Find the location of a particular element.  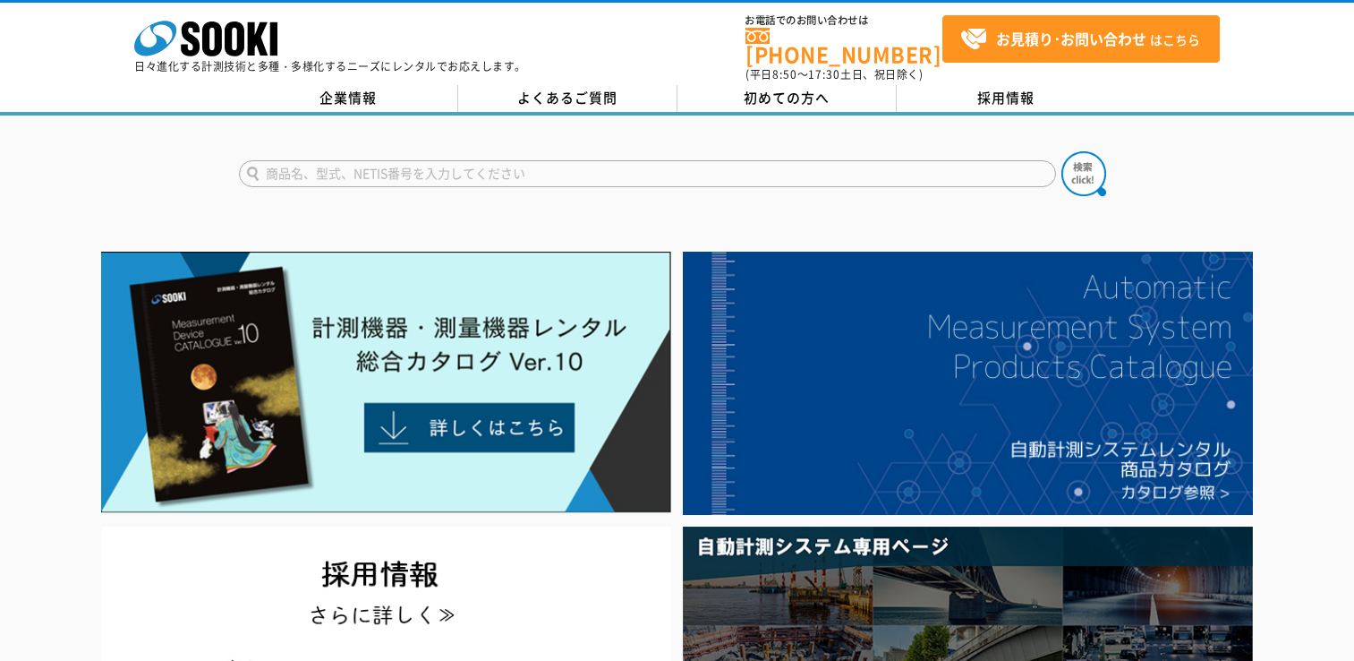

p: 日々進化する計測技術と多種・多様化するニーズにレンタルでお応えします。 is located at coordinates (330, 66).